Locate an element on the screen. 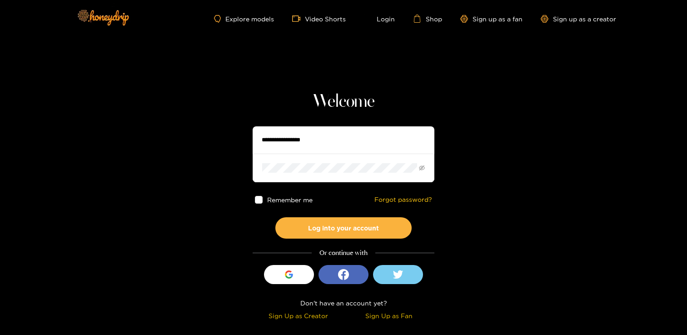  div: Don't have an account yet? is located at coordinates (344, 303).